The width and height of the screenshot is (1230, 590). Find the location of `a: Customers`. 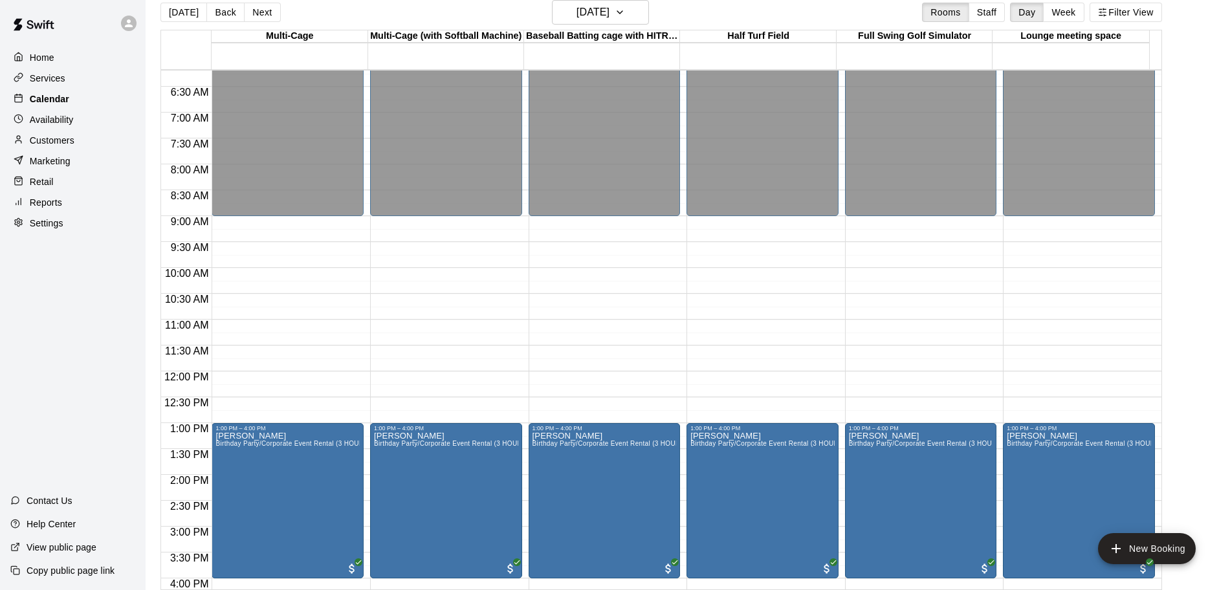

a: Customers is located at coordinates (72, 140).